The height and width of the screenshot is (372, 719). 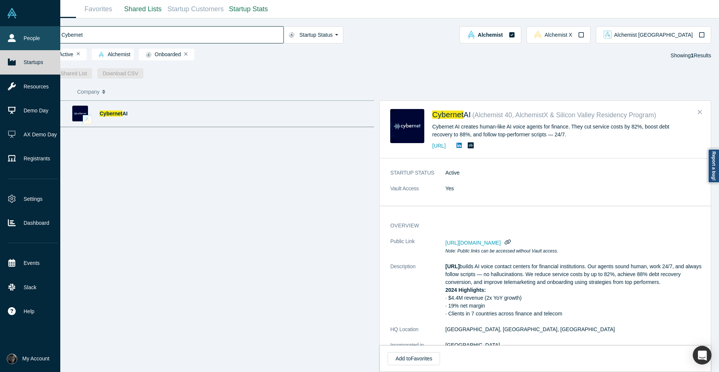 I want to click on img: alchemist_aj Vault Logo, so click(x=607, y=34).